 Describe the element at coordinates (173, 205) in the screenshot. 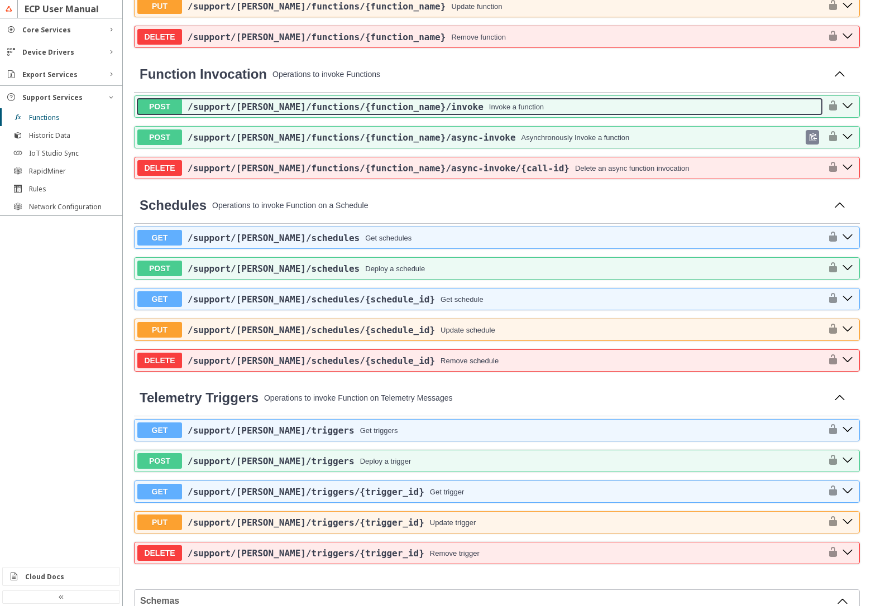

I see `a: Schedules` at that location.